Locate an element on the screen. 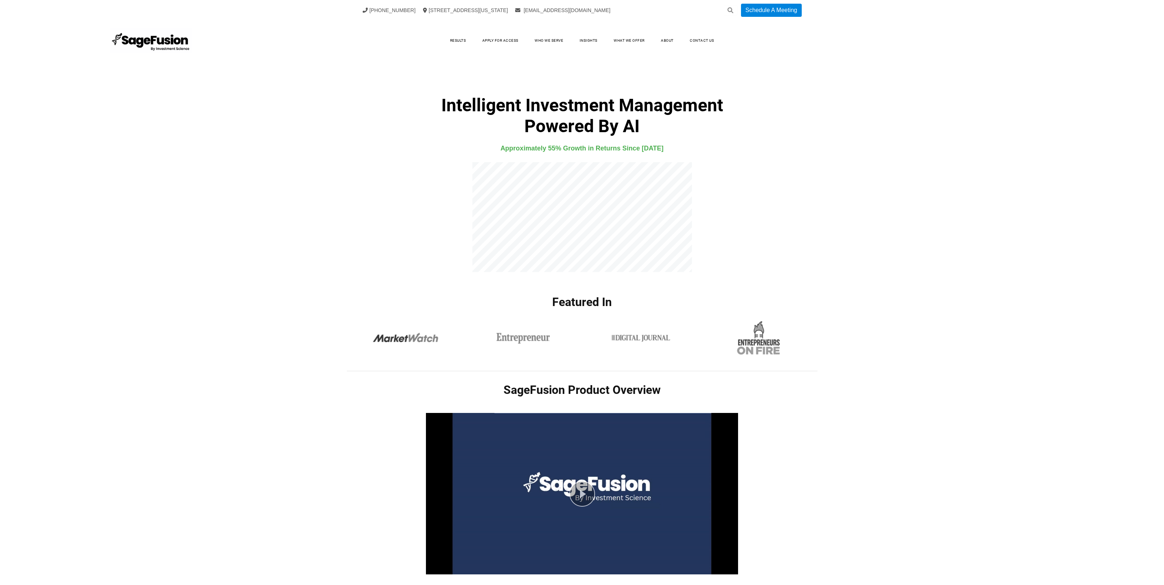 The width and height of the screenshot is (1164, 585). a: Contact Us is located at coordinates (702, 41).